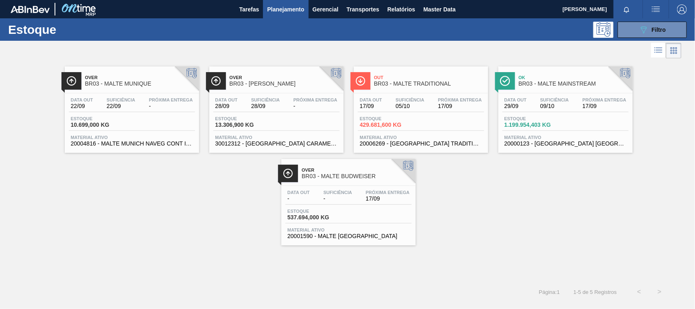 This screenshot has height=309, width=695. I want to click on span: Planejamento, so click(286, 9).